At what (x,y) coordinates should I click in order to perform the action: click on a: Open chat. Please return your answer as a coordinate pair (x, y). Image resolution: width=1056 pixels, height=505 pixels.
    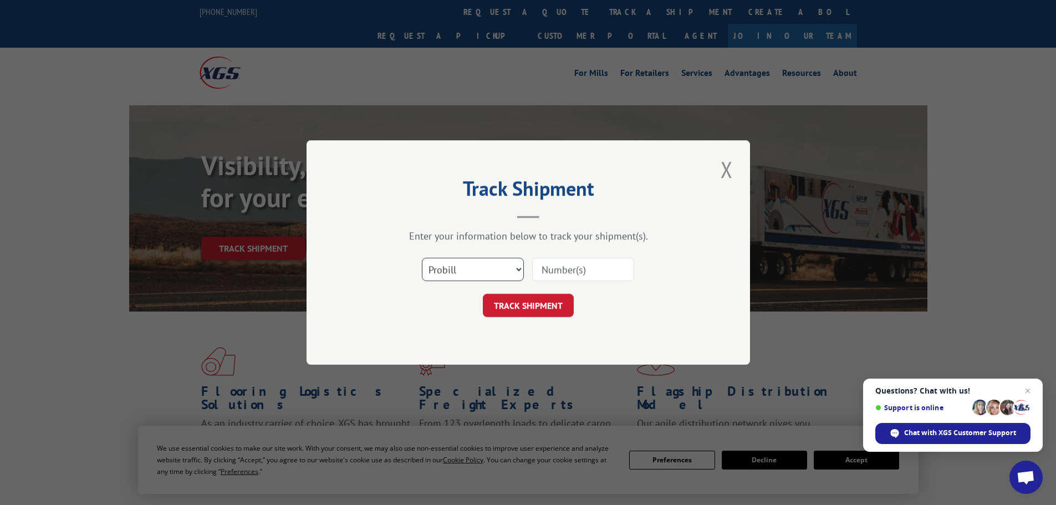
    Looking at the image, I should click on (1026, 477).